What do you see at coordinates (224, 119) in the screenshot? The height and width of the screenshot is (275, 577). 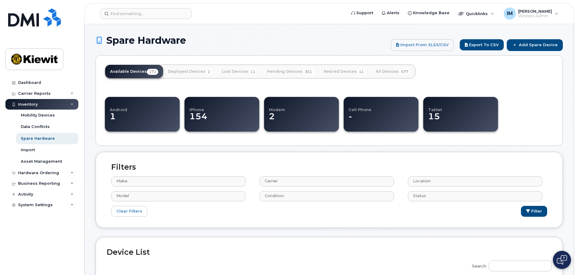 I see `dd: 154` at bounding box center [224, 119].